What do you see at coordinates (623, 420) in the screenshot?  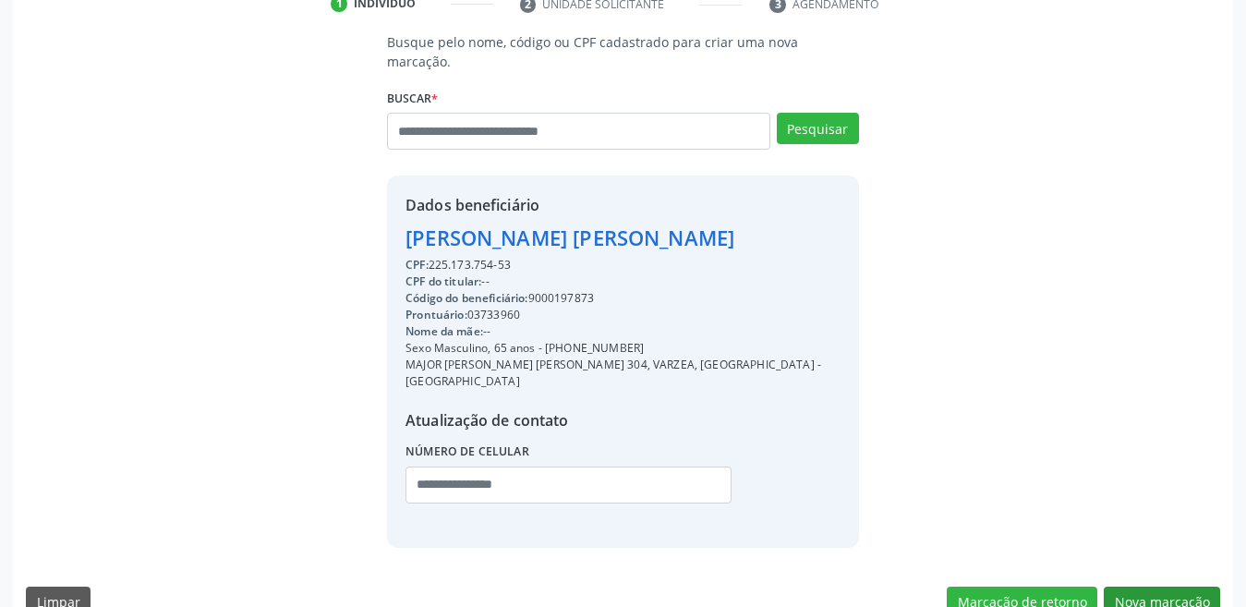 I see `div: Atualização de contato` at bounding box center [623, 420].